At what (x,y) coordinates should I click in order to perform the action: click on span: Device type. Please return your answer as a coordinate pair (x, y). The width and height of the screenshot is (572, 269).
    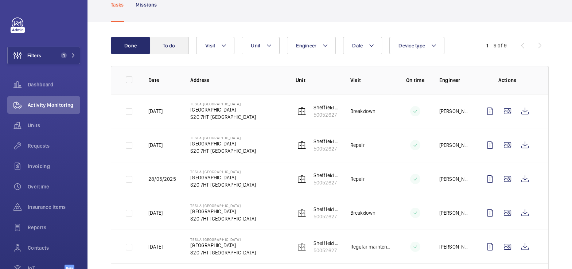
    Looking at the image, I should click on (412, 46).